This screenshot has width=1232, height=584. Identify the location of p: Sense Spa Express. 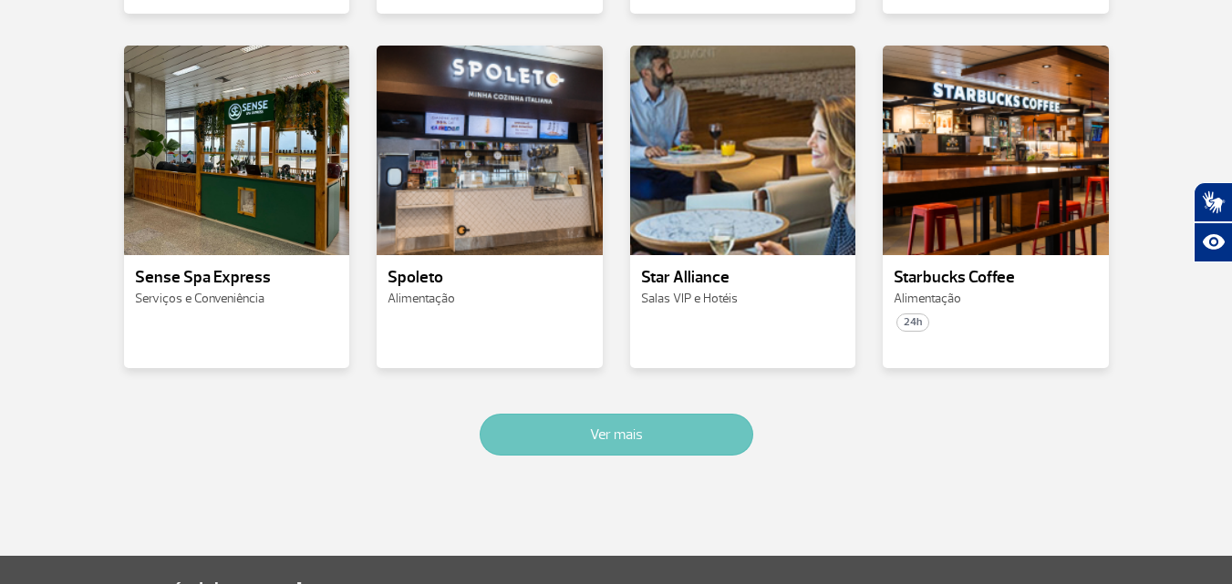
(237, 278).